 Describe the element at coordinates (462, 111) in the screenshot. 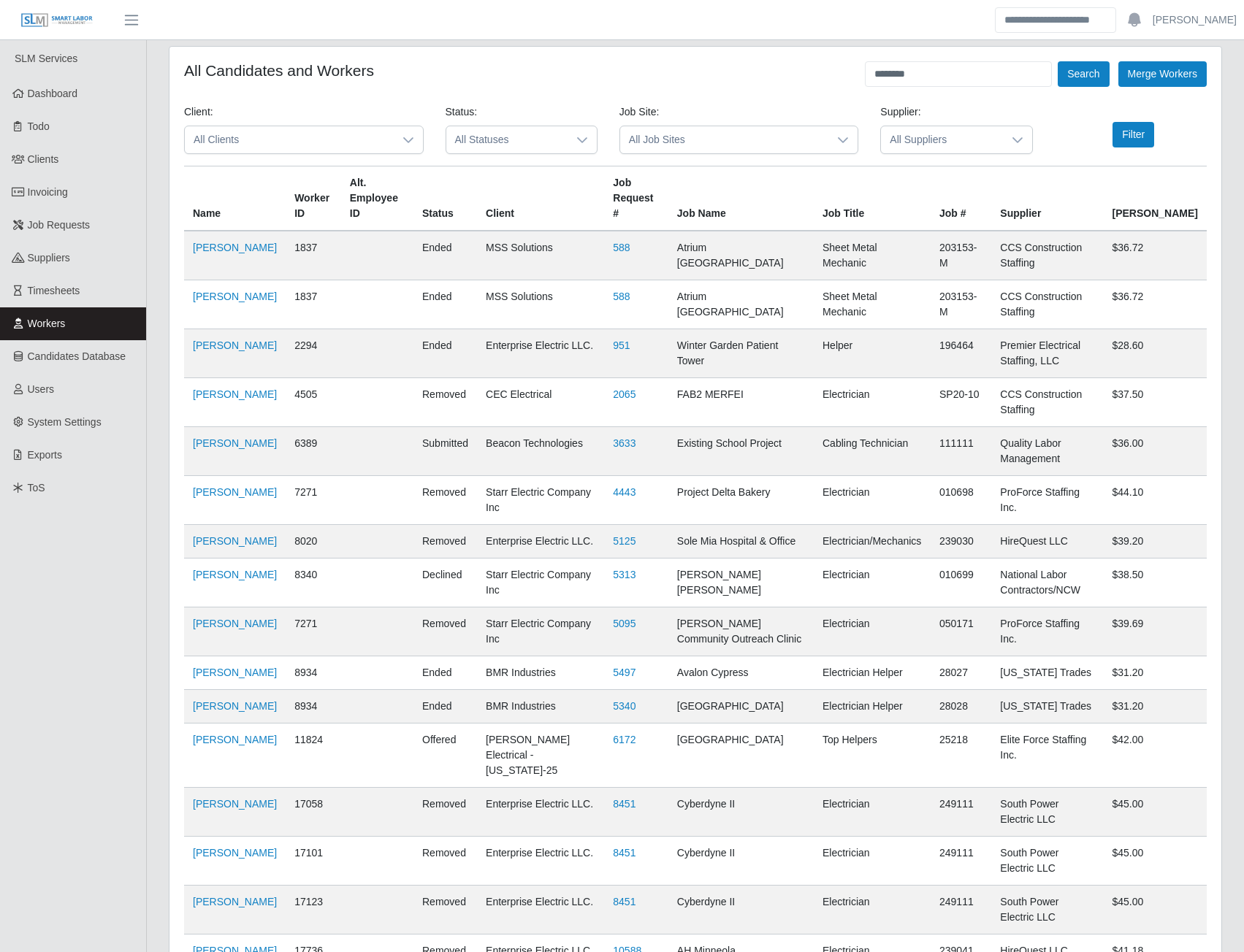

I see `label: Status:` at that location.